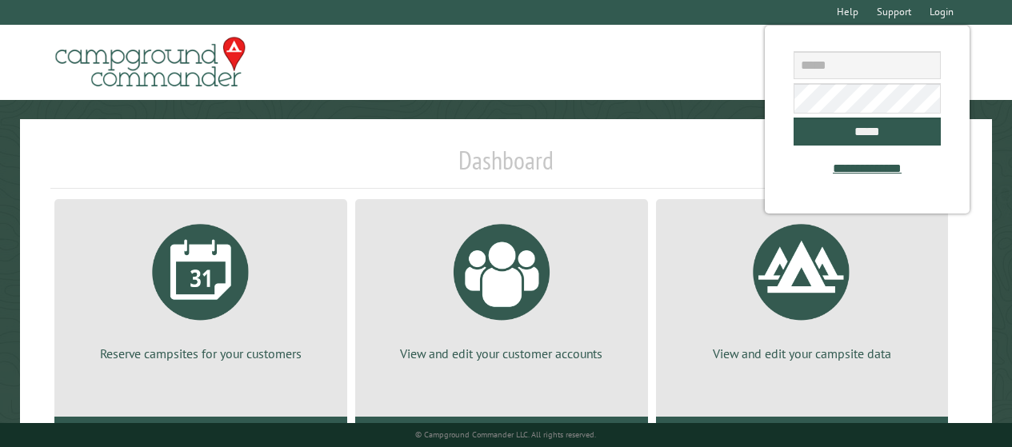  Describe the element at coordinates (150, 62) in the screenshot. I see `img: Campground Commander` at that location.